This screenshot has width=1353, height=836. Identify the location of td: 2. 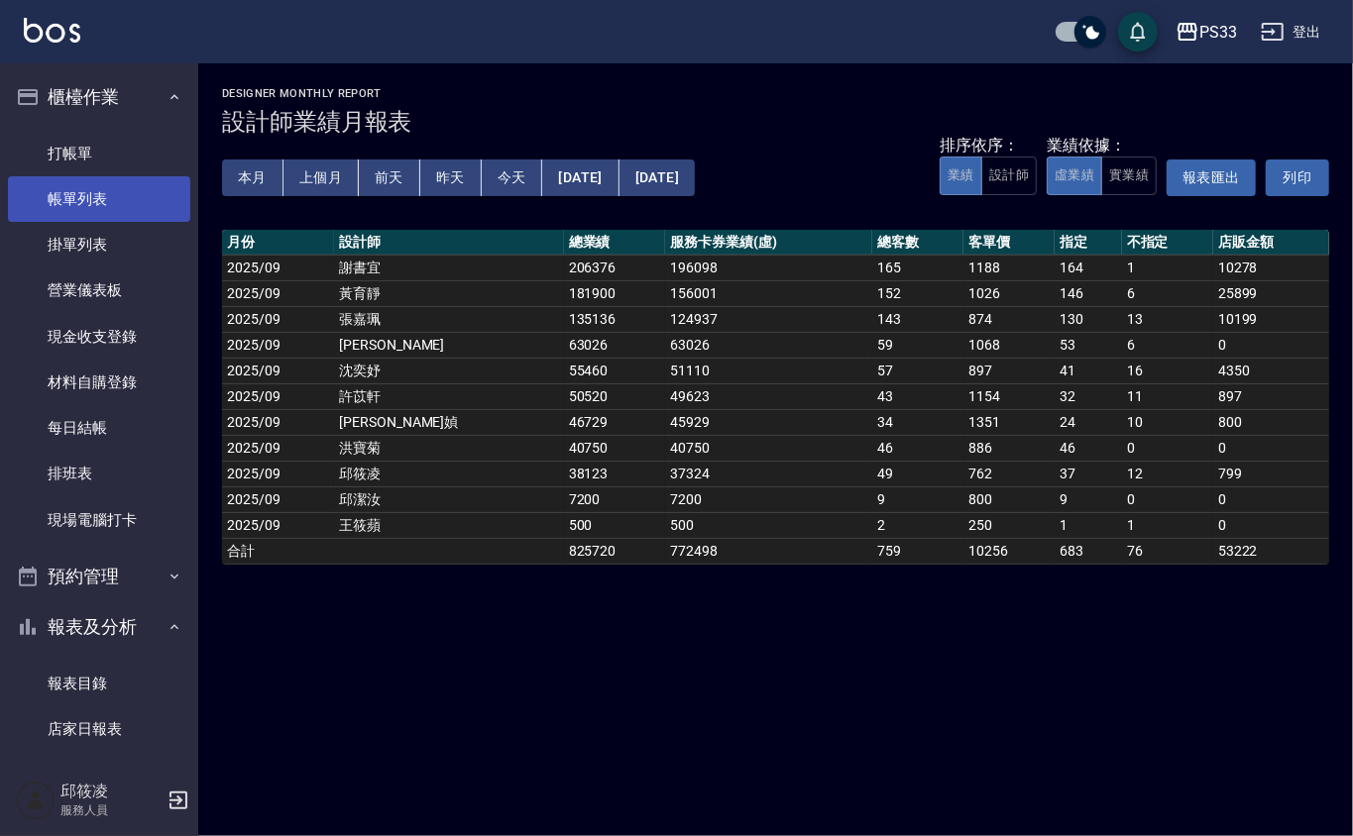
(918, 525).